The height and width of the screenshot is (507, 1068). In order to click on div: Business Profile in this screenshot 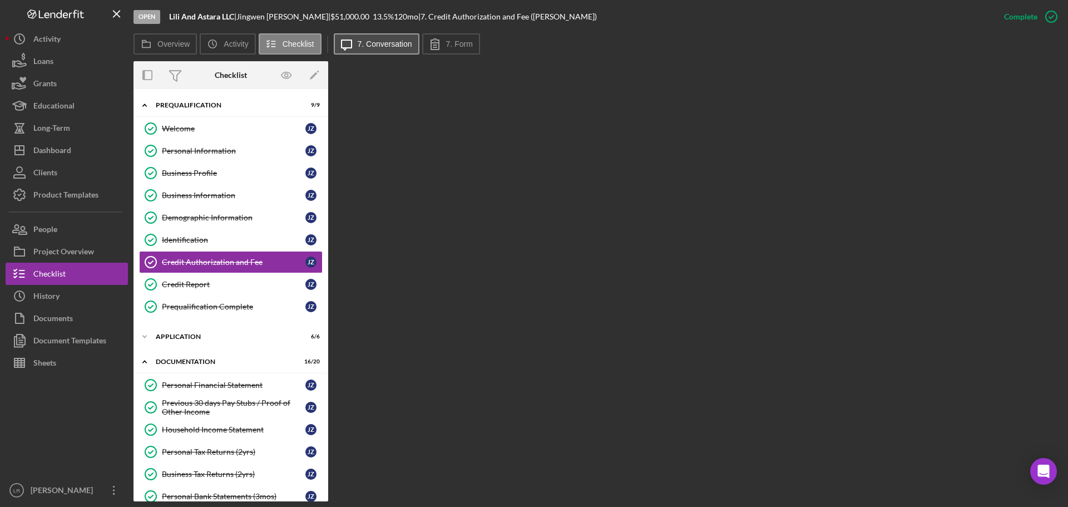, I will do `click(234, 173)`.